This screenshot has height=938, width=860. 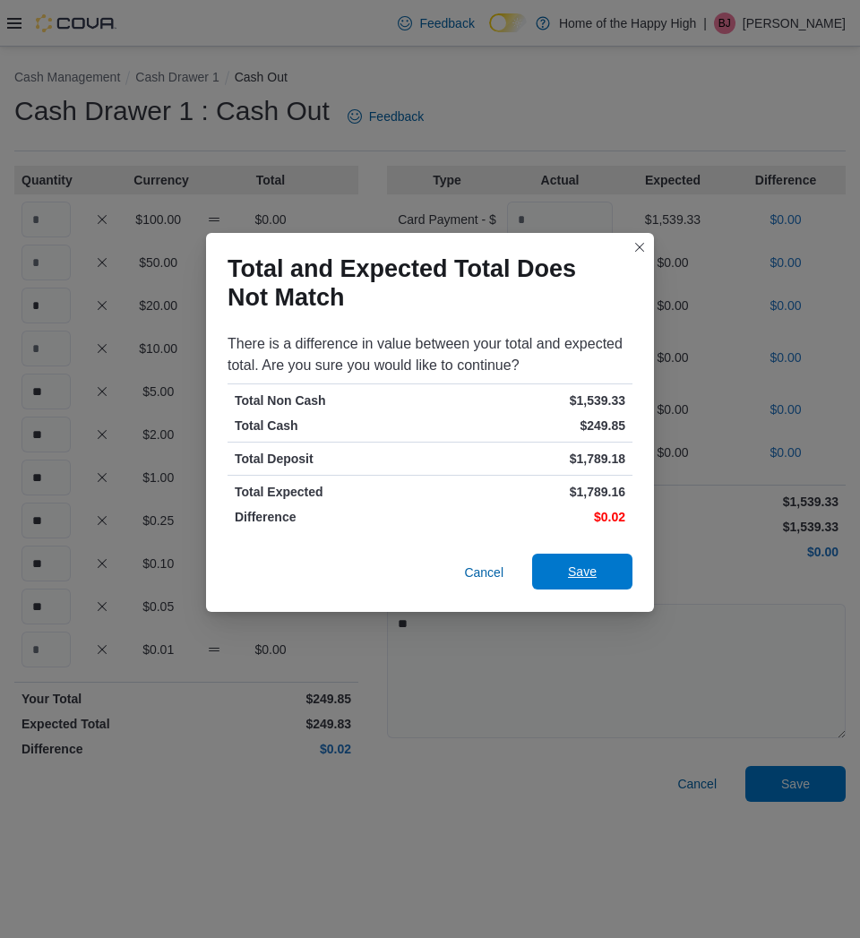 I want to click on p: Total Deposit, so click(x=331, y=459).